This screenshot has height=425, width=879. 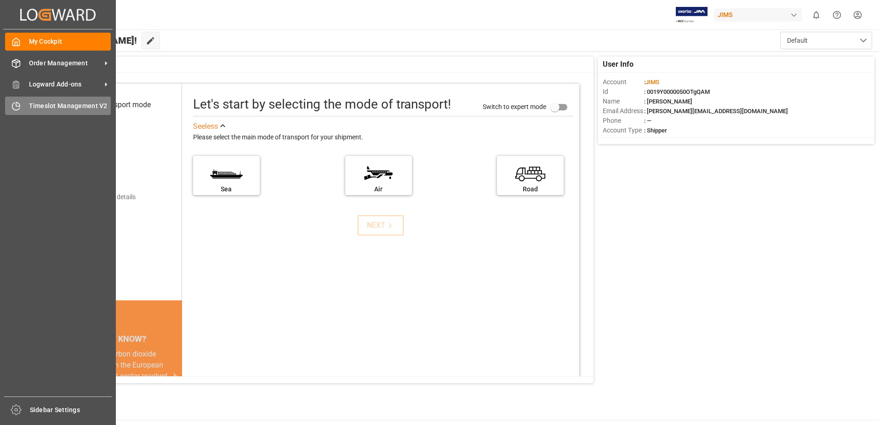 What do you see at coordinates (379, 189) in the screenshot?
I see `div: Air` at bounding box center [379, 189].